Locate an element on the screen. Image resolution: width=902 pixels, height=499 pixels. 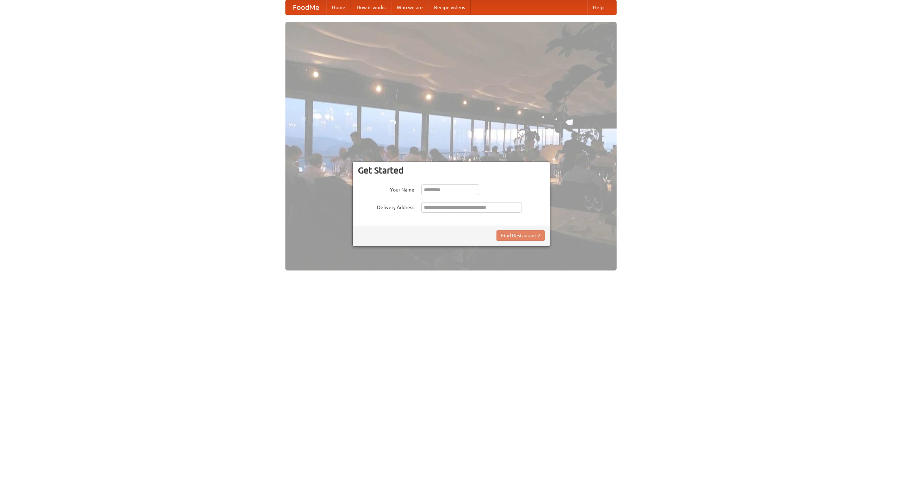
a: FoodMe is located at coordinates (306, 7).